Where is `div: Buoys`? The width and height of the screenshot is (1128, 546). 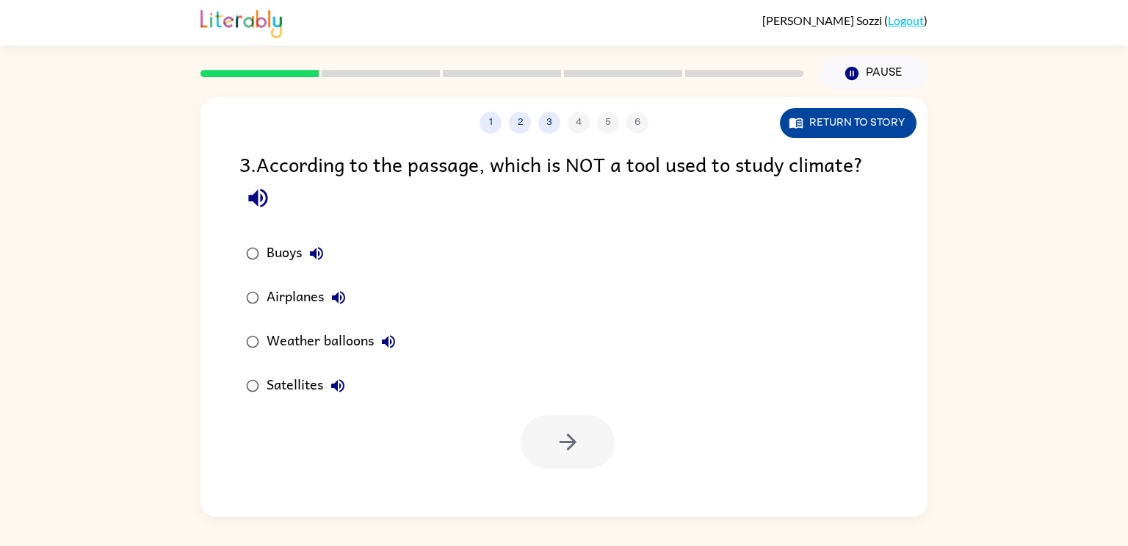
div: Buoys is located at coordinates (299, 253).